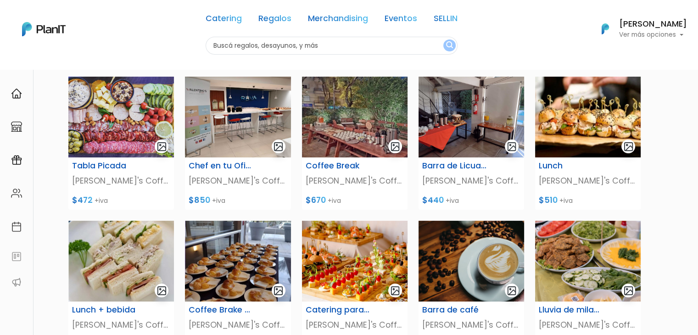  What do you see at coordinates (455, 310) in the screenshot?
I see `h6: Barra de café` at bounding box center [455, 310].